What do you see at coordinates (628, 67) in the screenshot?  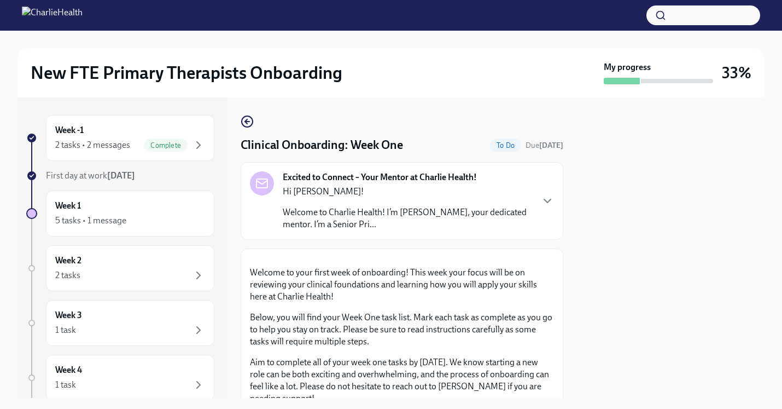 I see `strong: My progress` at bounding box center [628, 67].